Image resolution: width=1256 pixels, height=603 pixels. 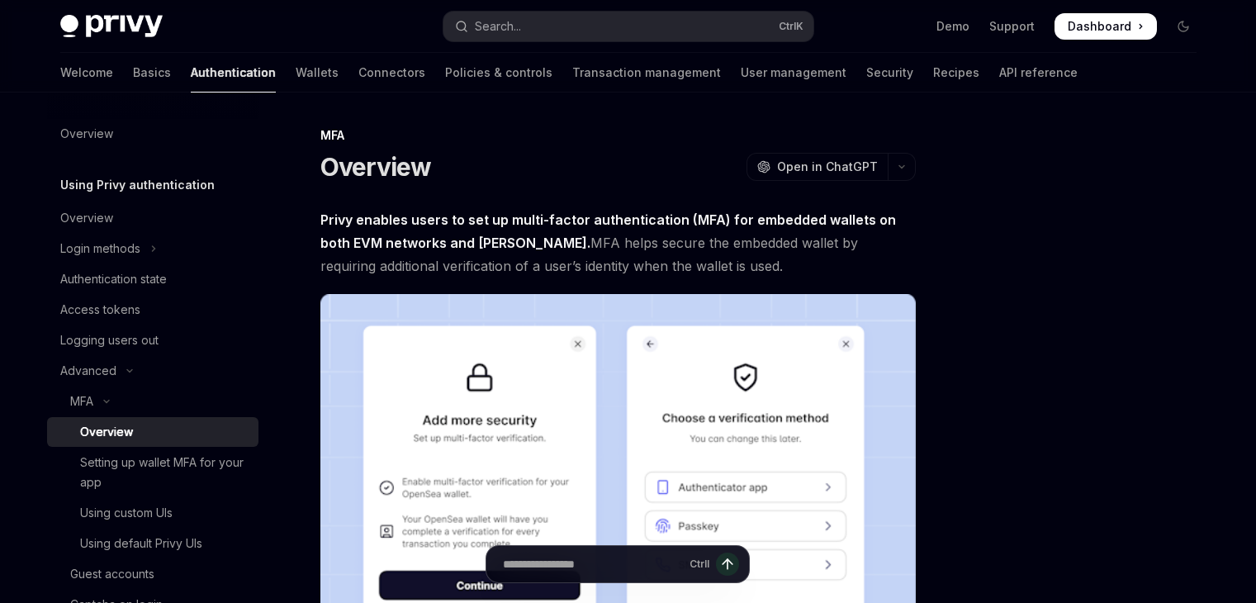 I want to click on div: Guest accounts, so click(x=112, y=574).